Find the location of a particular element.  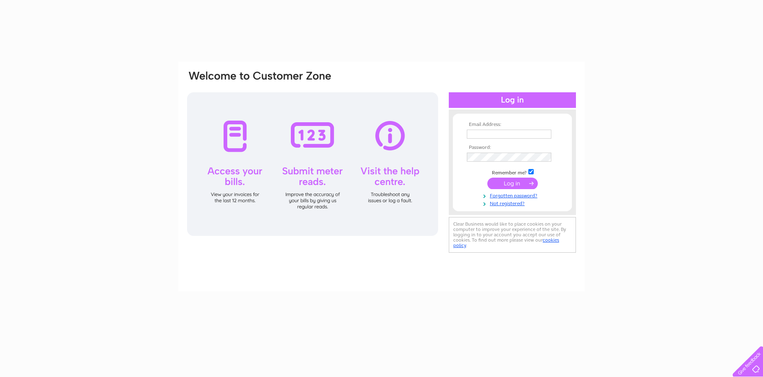

td: Remember me? is located at coordinates (512, 172).